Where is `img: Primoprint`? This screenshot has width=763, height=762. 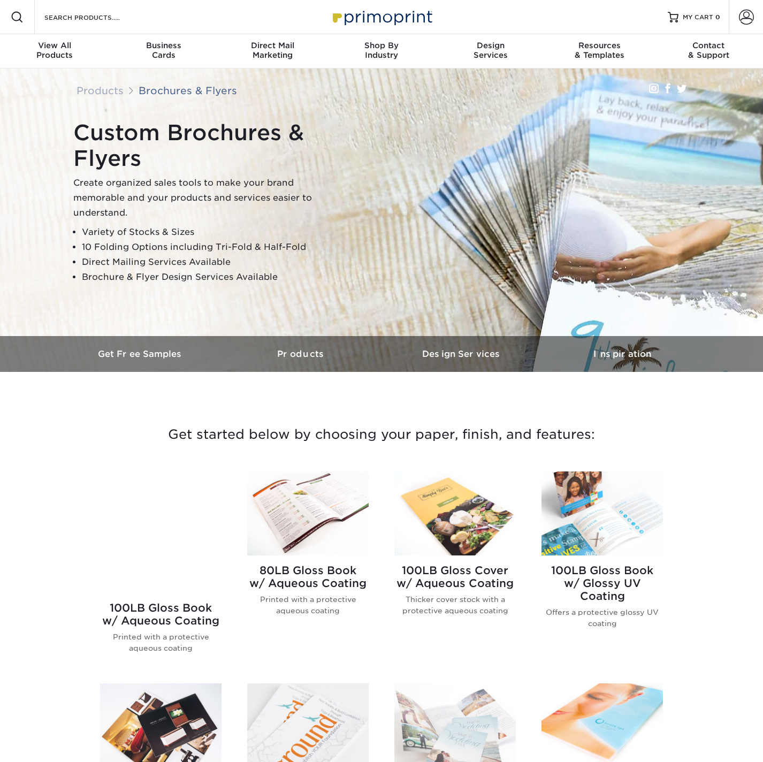 img: Primoprint is located at coordinates (381, 17).